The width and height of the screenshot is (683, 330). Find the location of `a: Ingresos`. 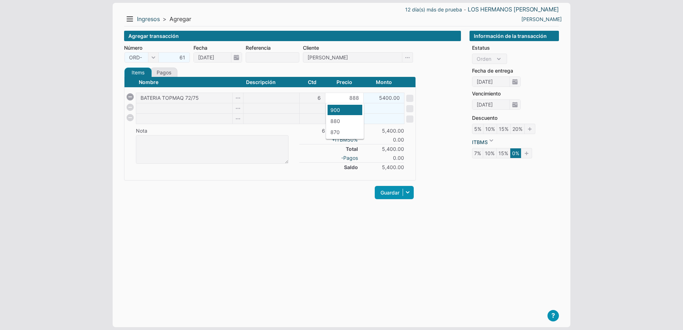

a: Ingresos is located at coordinates (148, 19).